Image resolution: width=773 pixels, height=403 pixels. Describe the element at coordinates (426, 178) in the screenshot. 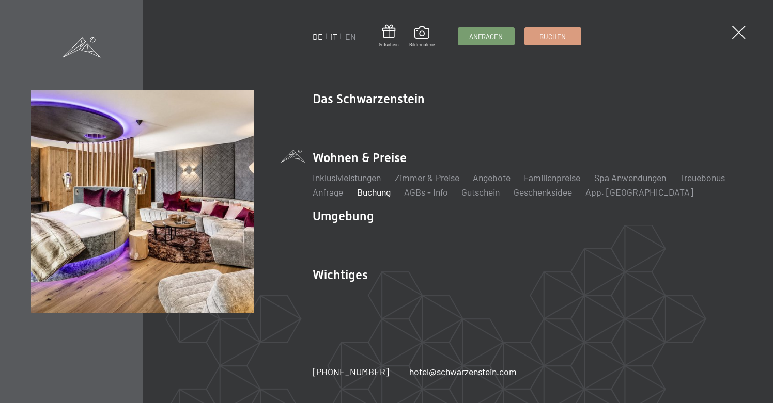

I see `a: Zimmer & Preise` at that location.